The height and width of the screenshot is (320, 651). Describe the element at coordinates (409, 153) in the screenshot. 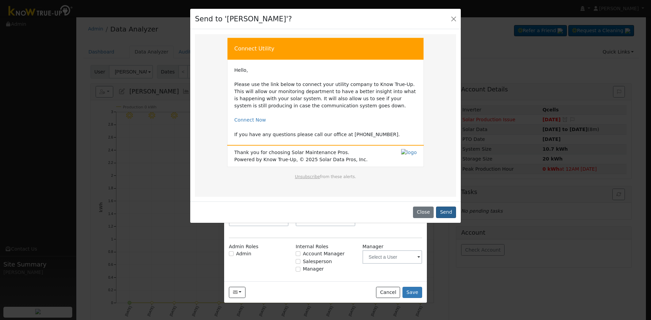

I see `img: logo` at that location.